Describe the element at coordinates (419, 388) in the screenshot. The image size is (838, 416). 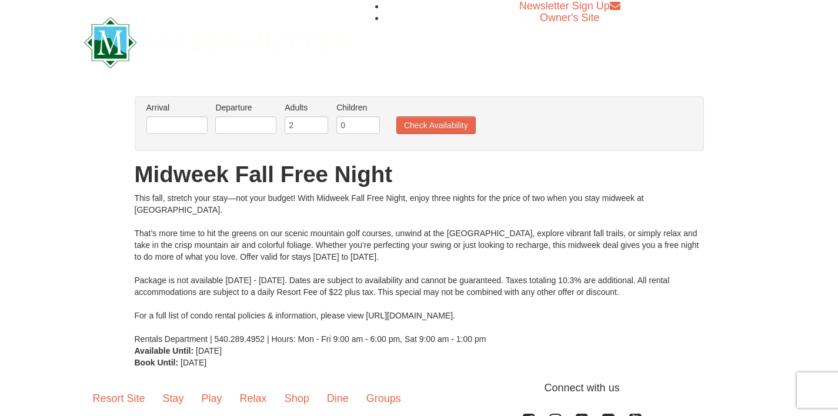
I see `p: Connect with us` at that location.